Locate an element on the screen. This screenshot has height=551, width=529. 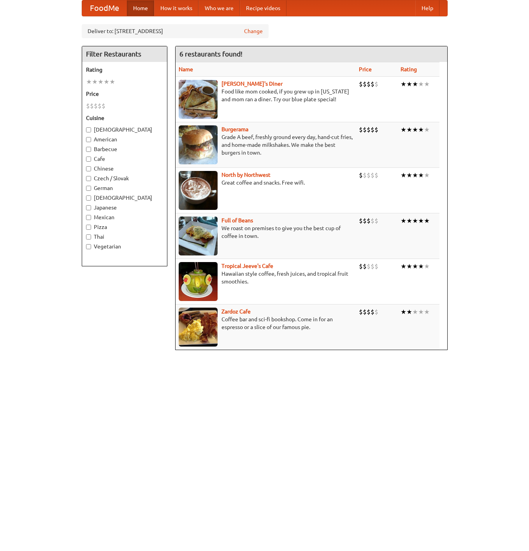
p: We roast on premises to give you the best cup of coffee in town. is located at coordinates (265, 232).